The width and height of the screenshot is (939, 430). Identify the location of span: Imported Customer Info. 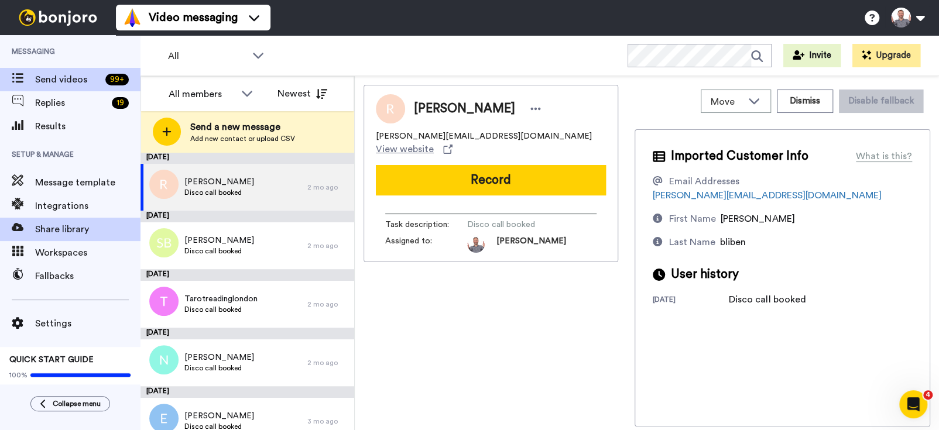
(739, 156).